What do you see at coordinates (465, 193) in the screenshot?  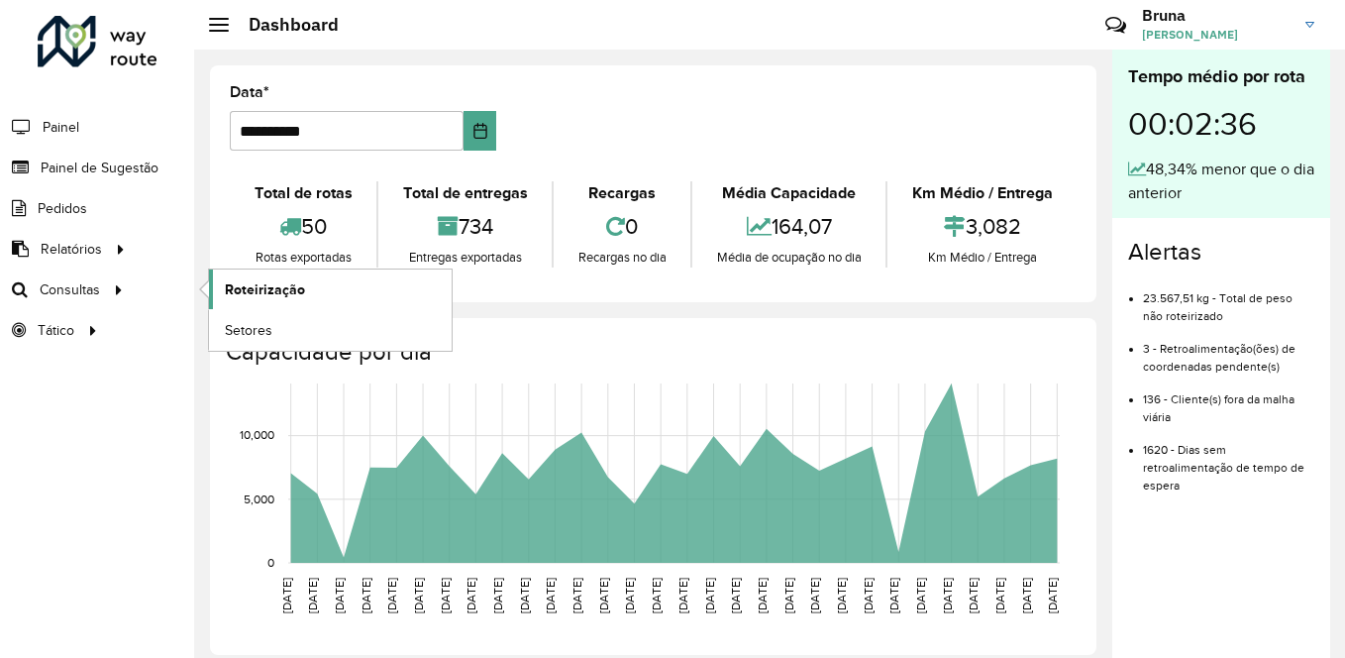 I see `div: Total de entregas` at bounding box center [465, 193].